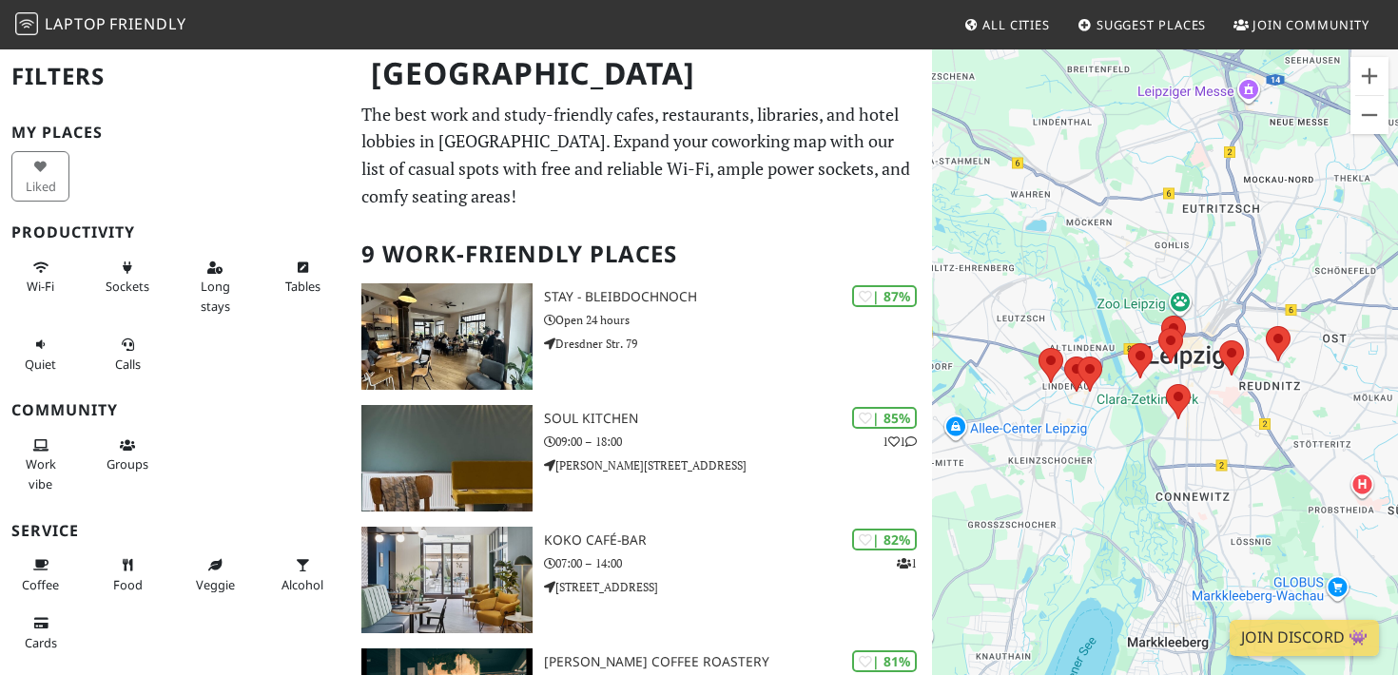  What do you see at coordinates (127, 585) in the screenshot?
I see `span: Food` at bounding box center [127, 585].